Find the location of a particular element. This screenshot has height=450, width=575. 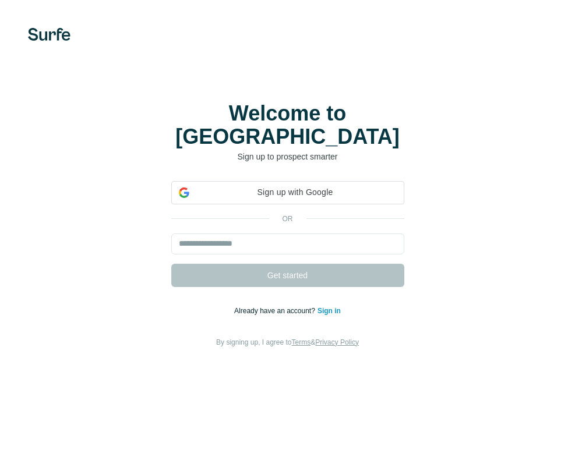

img: Surfe's logo is located at coordinates (49, 34).